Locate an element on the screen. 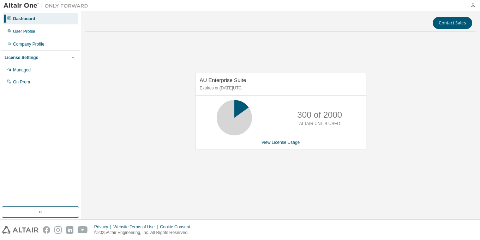 This screenshot has width=480, height=240. div: Privacy is located at coordinates (104, 227).